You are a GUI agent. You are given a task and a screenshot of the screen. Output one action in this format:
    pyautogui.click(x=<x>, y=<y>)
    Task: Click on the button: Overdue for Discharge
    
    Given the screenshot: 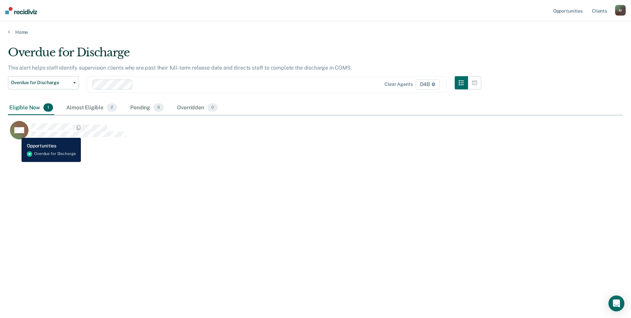 What is the action you would take?
    pyautogui.click(x=43, y=83)
    